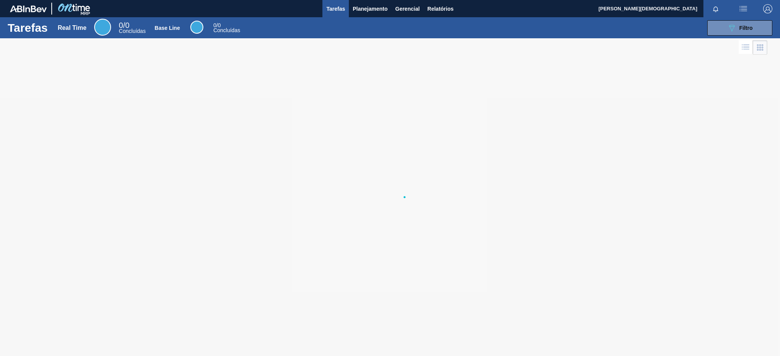 The width and height of the screenshot is (780, 356). What do you see at coordinates (28, 9) in the screenshot?
I see `img: TNhmsLtSVTkK8tSr43FrP2fwEKptu5GPRR3wAAAABJRU5ErkJggg==` at bounding box center [28, 9].